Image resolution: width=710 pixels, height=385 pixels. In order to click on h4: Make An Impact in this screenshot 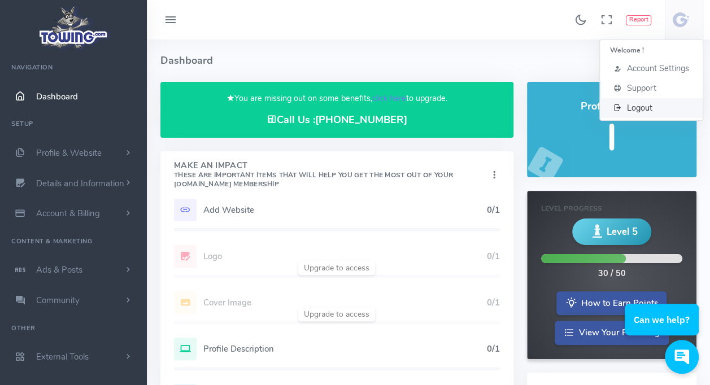, I will do `click(331, 175)`.